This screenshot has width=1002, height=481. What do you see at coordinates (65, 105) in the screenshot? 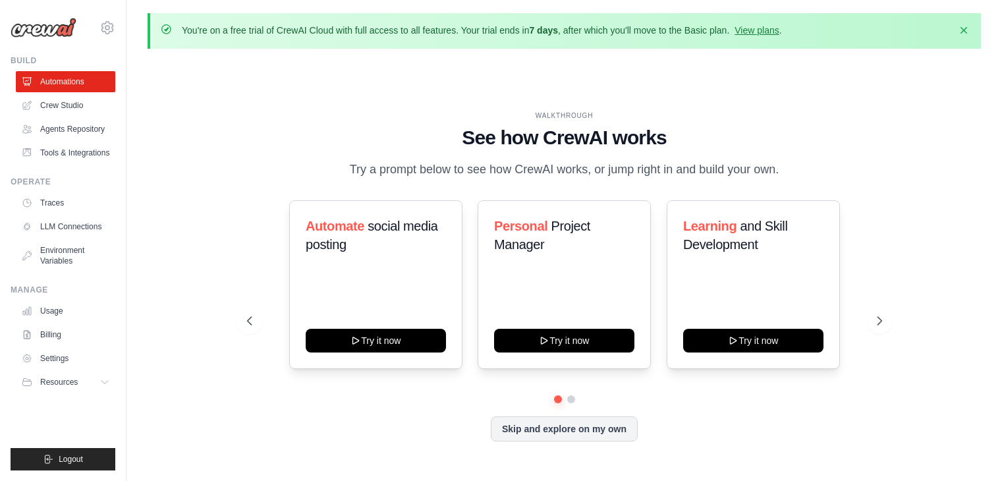
I see `a: Crew Studio` at bounding box center [65, 105].